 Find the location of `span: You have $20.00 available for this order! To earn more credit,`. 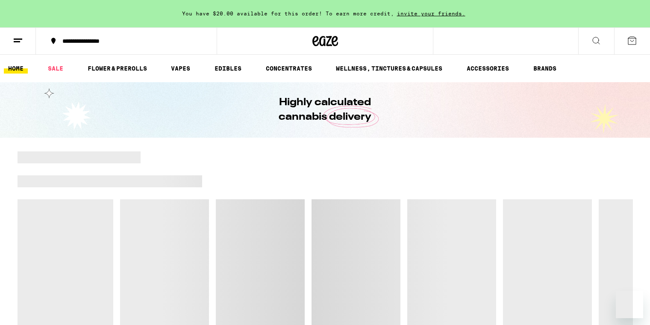

span: You have $20.00 available for this order! To earn more credit, is located at coordinates (288, 13).